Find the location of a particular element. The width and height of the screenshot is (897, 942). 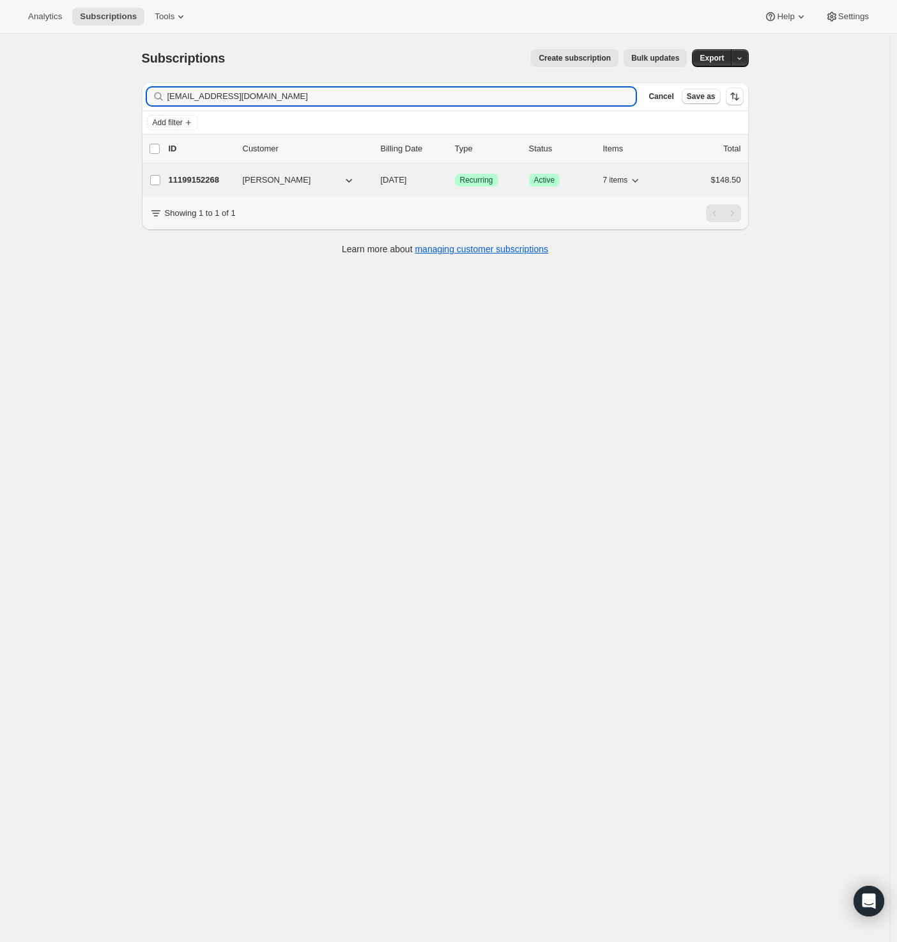

span: Tools is located at coordinates (164, 17).